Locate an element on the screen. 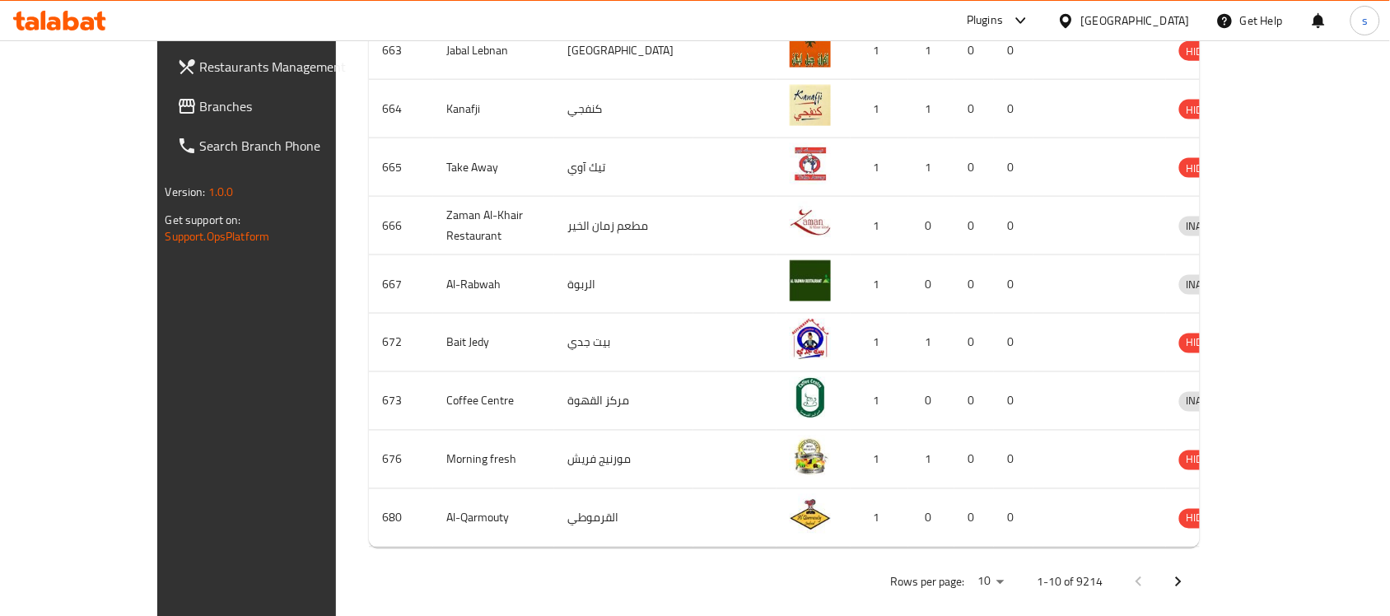 Image resolution: width=1390 pixels, height=616 pixels. td: Jabal Lebnan is located at coordinates (493, 50).